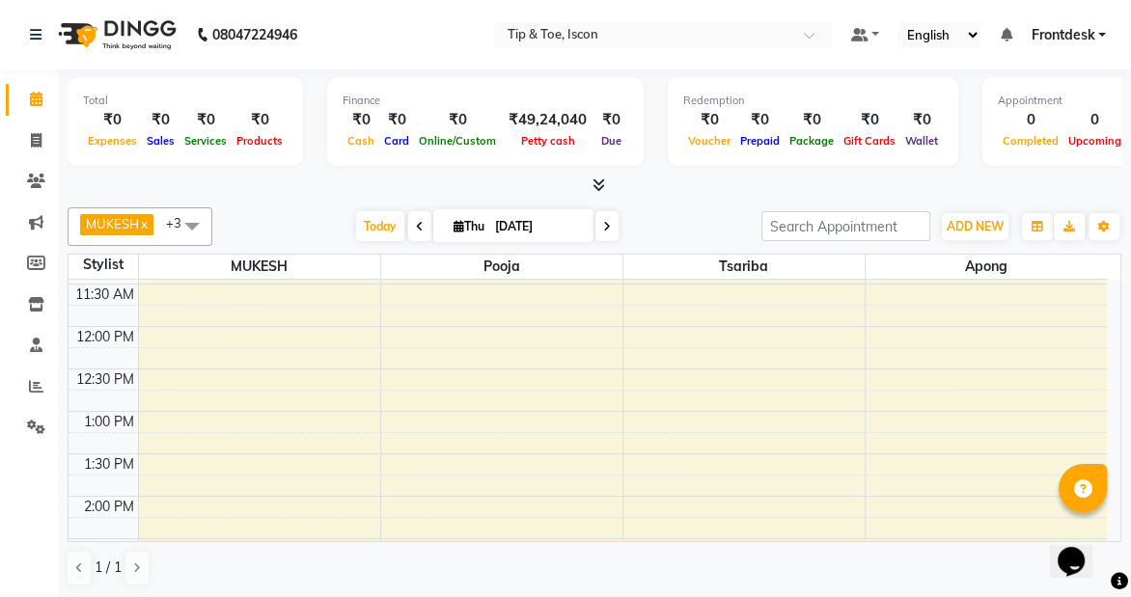 The width and height of the screenshot is (1131, 597). Describe the element at coordinates (105, 337) in the screenshot. I see `div: 12:00 PM` at that location.